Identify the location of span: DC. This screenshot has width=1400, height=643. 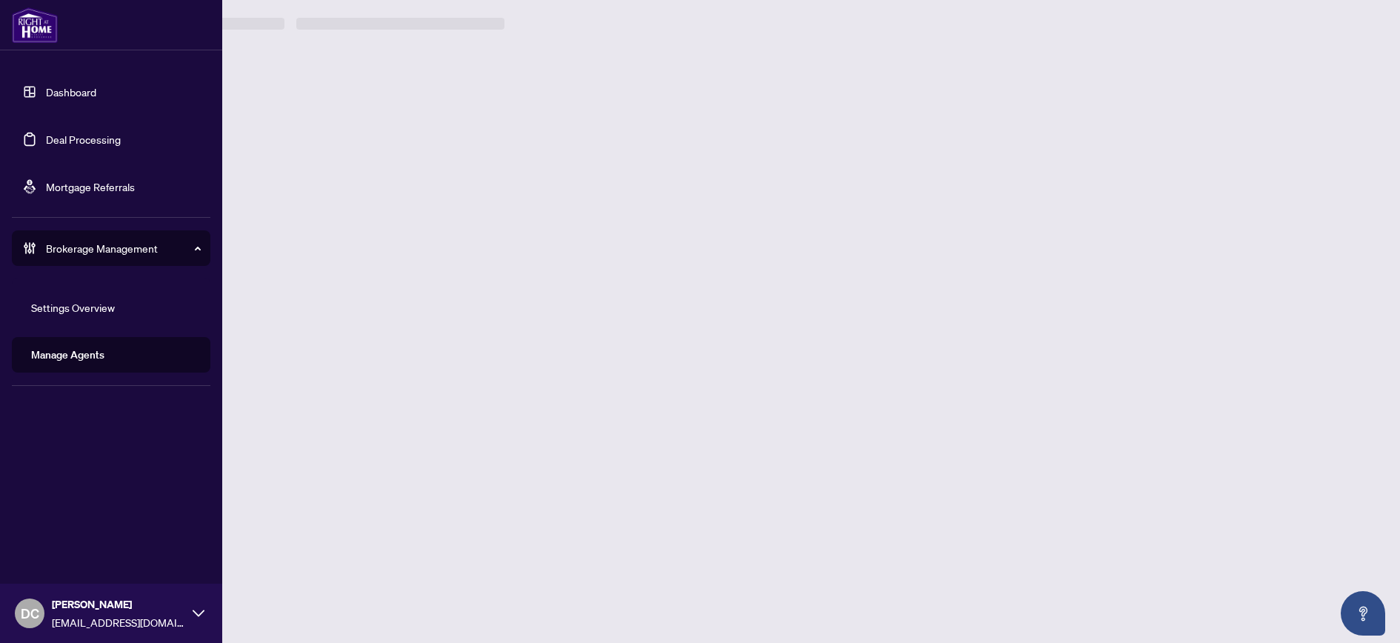
(30, 613).